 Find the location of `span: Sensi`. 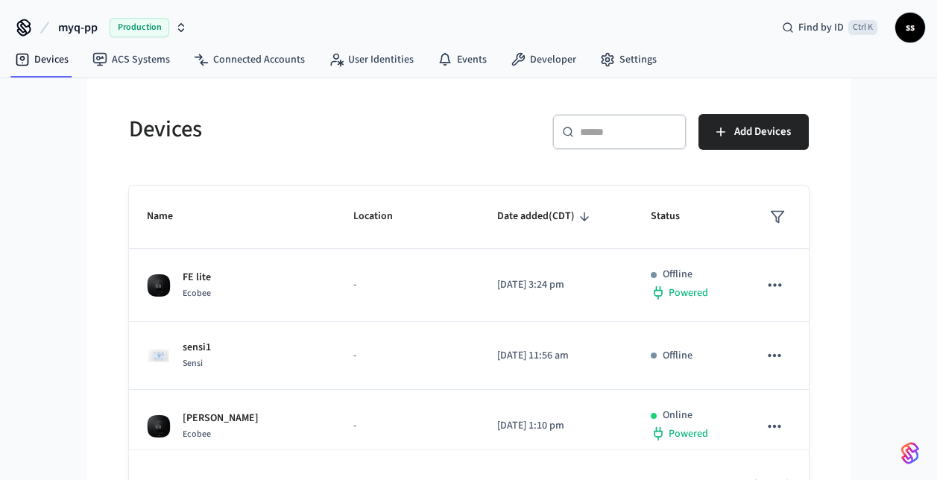

span: Sensi is located at coordinates (192, 363).